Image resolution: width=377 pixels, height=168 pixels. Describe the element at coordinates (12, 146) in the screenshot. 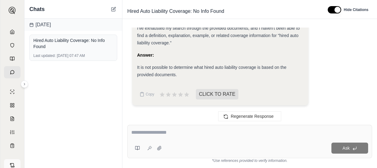

I see `a: Coverage Table` at that location.